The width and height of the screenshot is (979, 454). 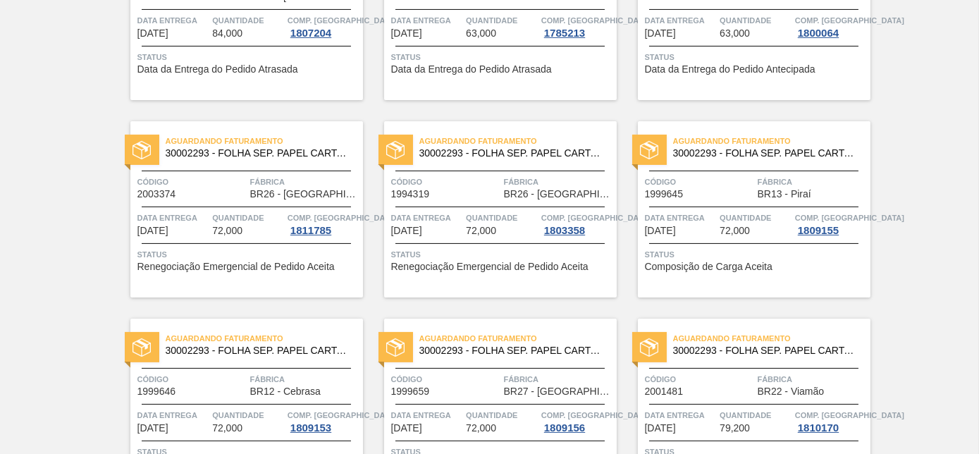 I want to click on div: 1809156, so click(x=564, y=428).